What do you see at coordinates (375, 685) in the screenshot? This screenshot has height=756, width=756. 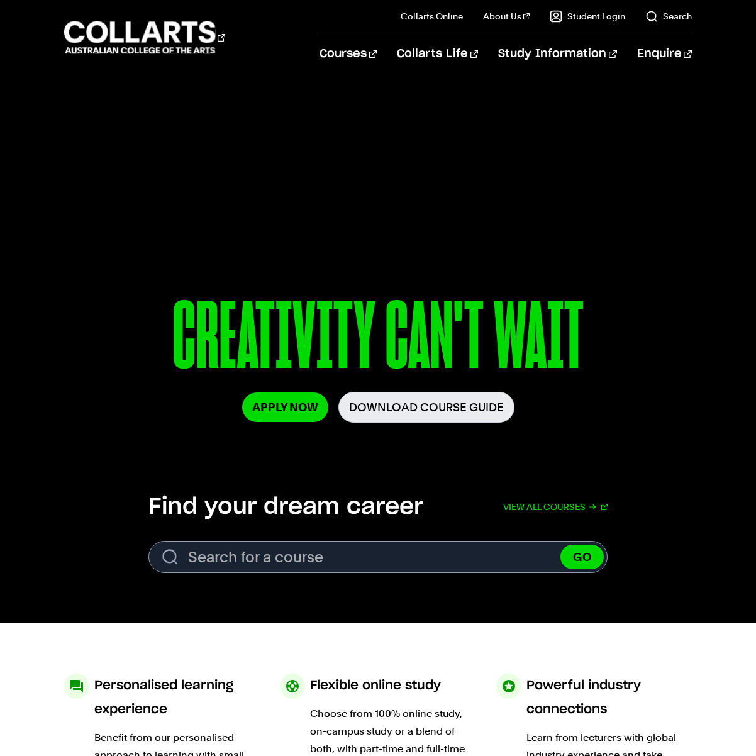 I see `h3: Flexible online study` at bounding box center [375, 685].